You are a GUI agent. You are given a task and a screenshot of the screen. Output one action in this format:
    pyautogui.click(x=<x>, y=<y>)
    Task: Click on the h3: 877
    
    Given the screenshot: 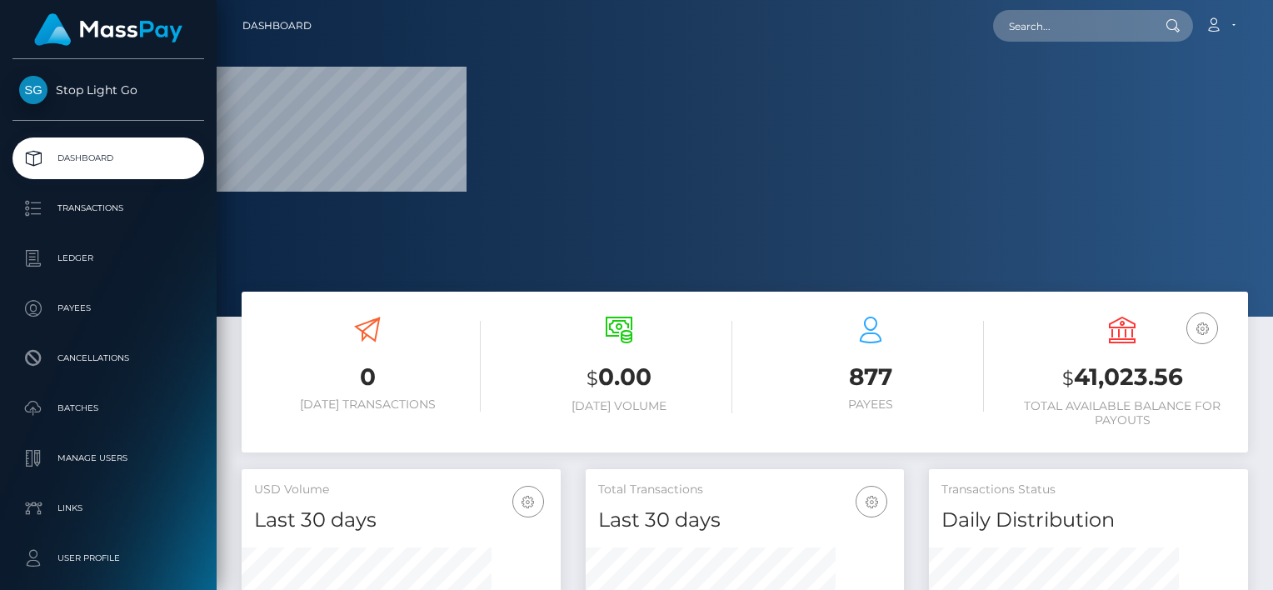 What is the action you would take?
    pyautogui.click(x=870, y=376)
    